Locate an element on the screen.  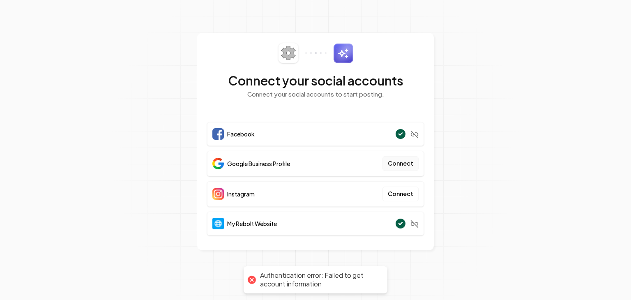
h2: Connect your social accounts is located at coordinates (315, 80).